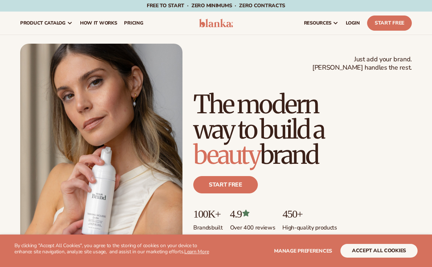 The width and height of the screenshot is (432, 267). What do you see at coordinates (43, 23) in the screenshot?
I see `span: product catalog` at bounding box center [43, 23].